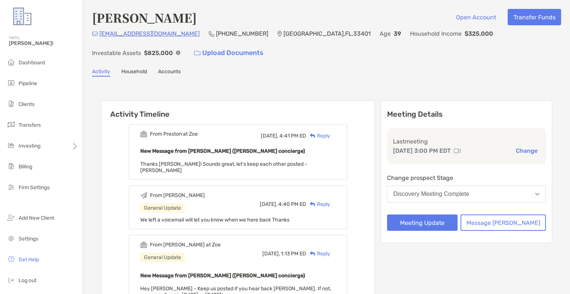  I want to click on span: Add New Client, so click(36, 217).